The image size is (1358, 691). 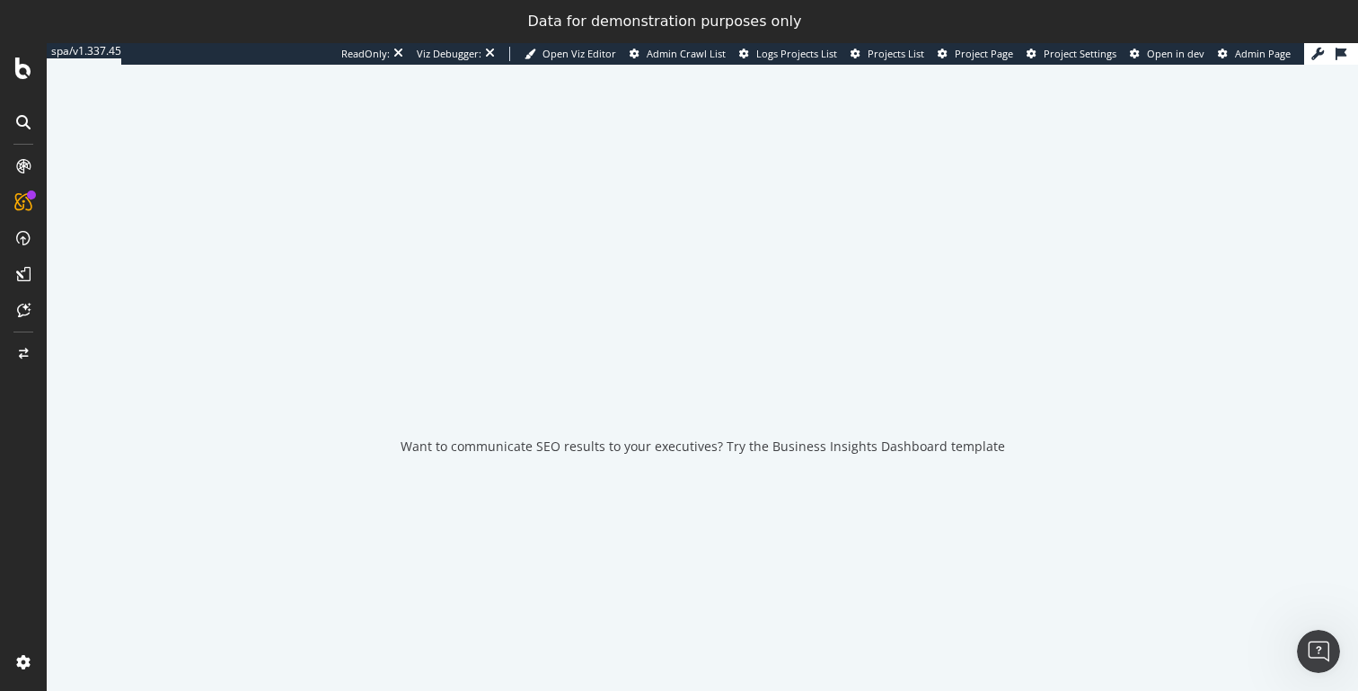 What do you see at coordinates (888, 54) in the screenshot?
I see `a: Projects List` at bounding box center [888, 54].